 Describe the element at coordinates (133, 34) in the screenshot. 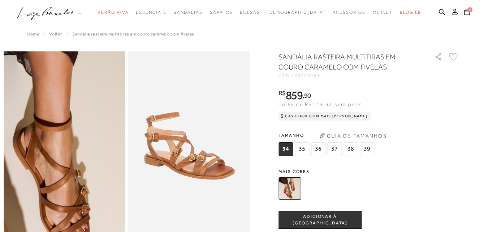

I see `span: SANDÁLIA RASTEIRA MULTITIRAS EM COURO CARAMELO COM FIVELAS` at that location.